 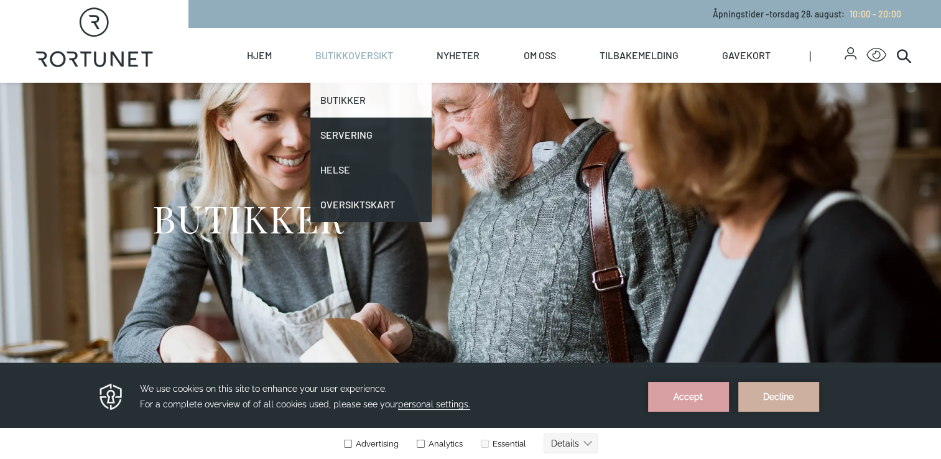 What do you see at coordinates (348, 78) in the screenshot?
I see `input: Advertising` at bounding box center [348, 78].